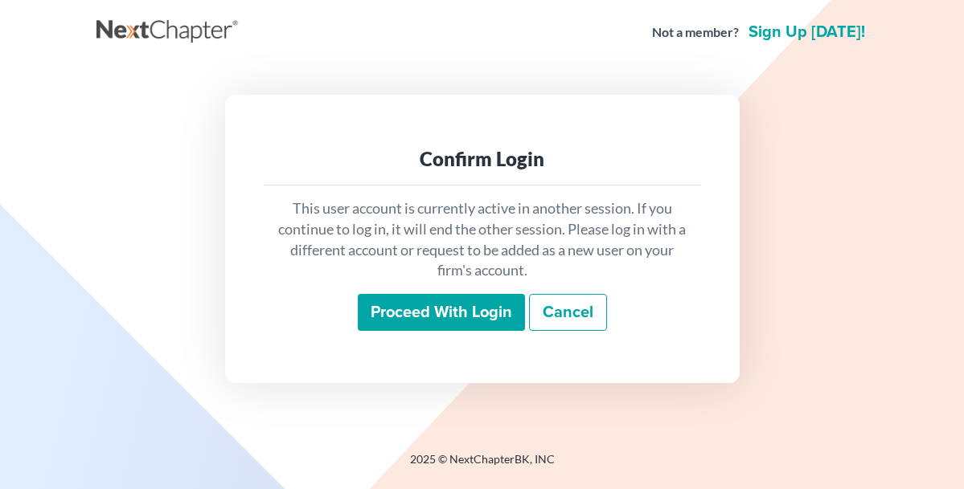 The width and height of the screenshot is (964, 489). What do you see at coordinates (482, 159) in the screenshot?
I see `div: Confirm Login` at bounding box center [482, 159].